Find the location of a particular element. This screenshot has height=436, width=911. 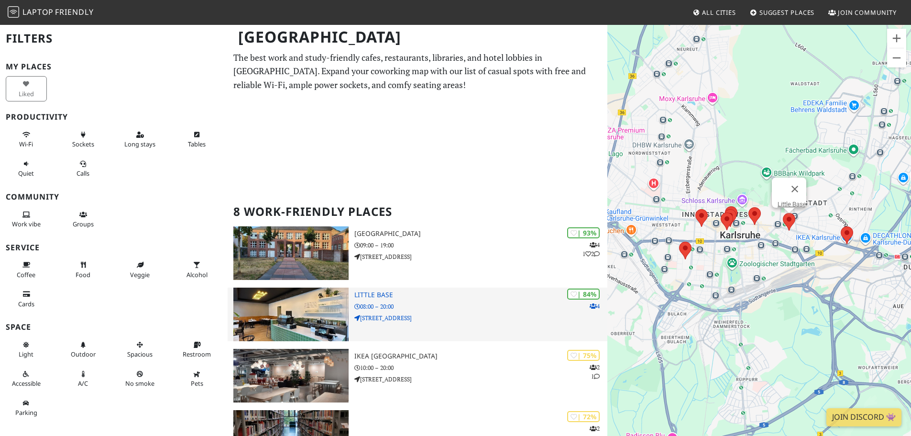

p: 2 is located at coordinates (595, 428).